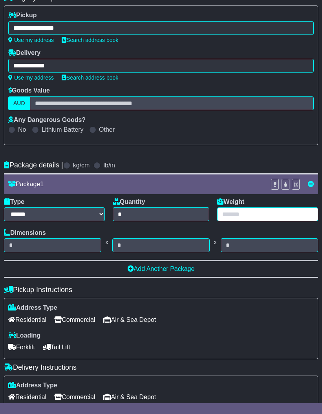 Image resolution: width=322 pixels, height=414 pixels. I want to click on label: Dimensions, so click(25, 233).